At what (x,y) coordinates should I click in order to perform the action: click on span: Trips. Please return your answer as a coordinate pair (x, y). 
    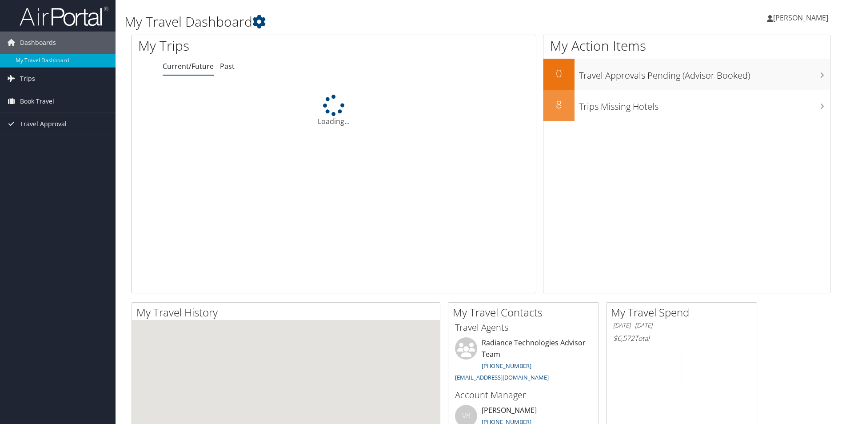
    Looking at the image, I should click on (28, 79).